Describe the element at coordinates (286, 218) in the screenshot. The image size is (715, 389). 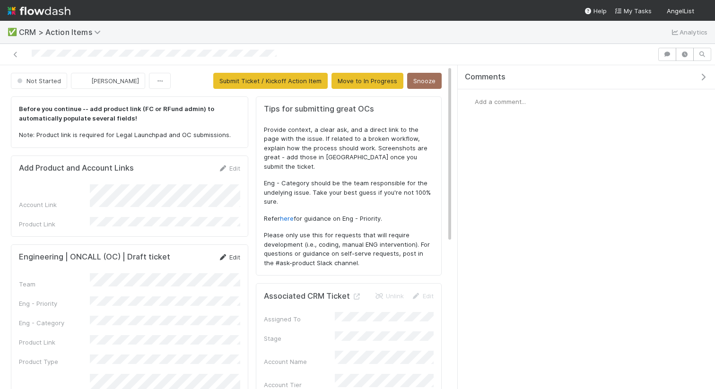
I see `a: here` at that location.